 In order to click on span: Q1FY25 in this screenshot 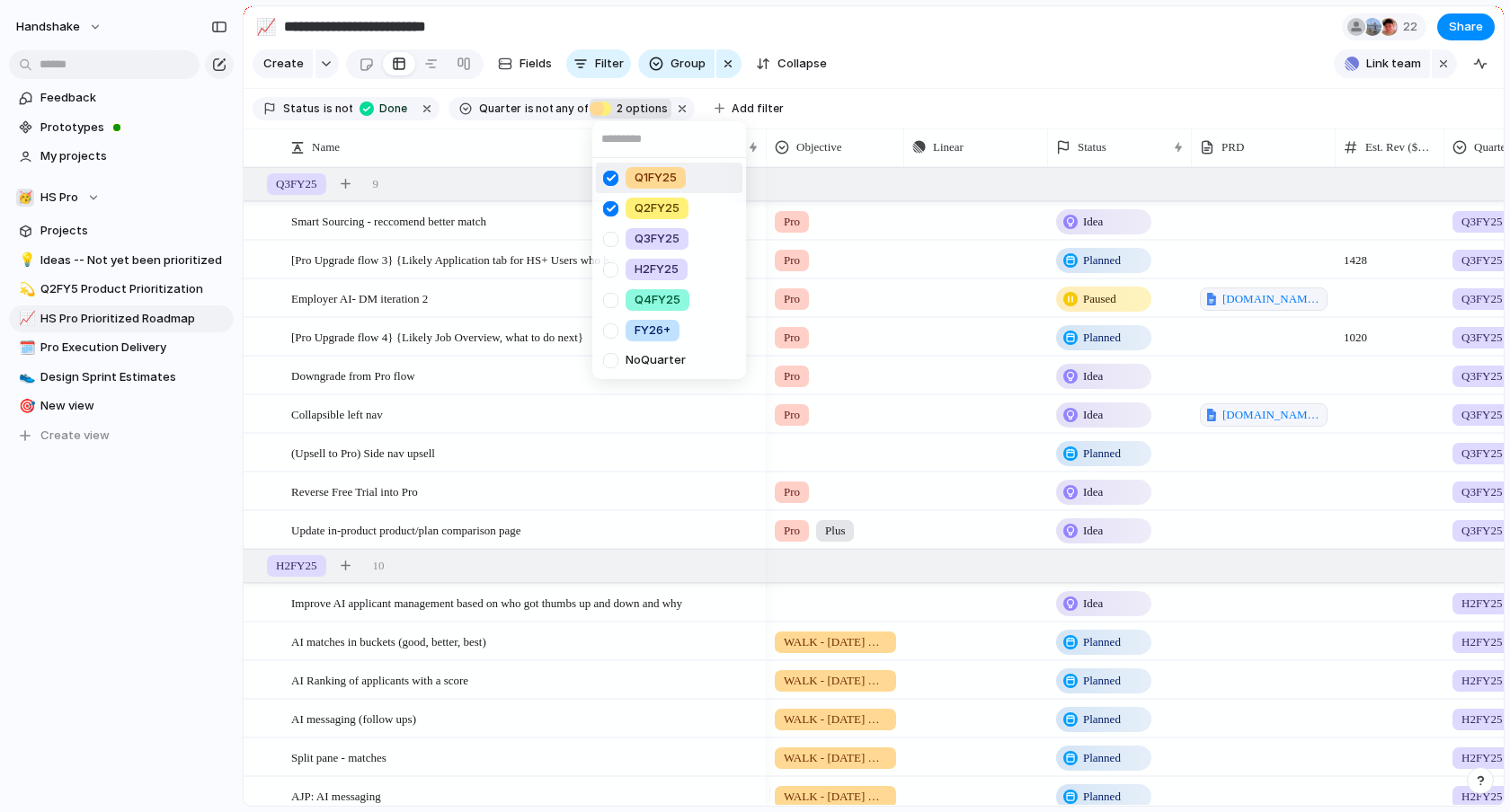, I will do `click(656, 178)`.